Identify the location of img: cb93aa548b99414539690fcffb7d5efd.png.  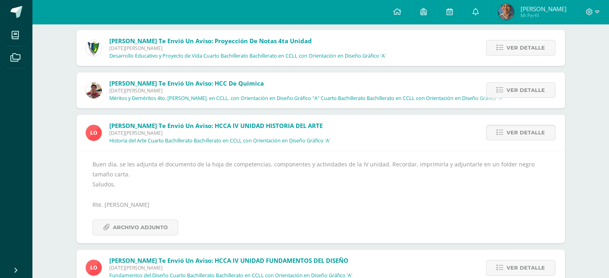
(94, 91).